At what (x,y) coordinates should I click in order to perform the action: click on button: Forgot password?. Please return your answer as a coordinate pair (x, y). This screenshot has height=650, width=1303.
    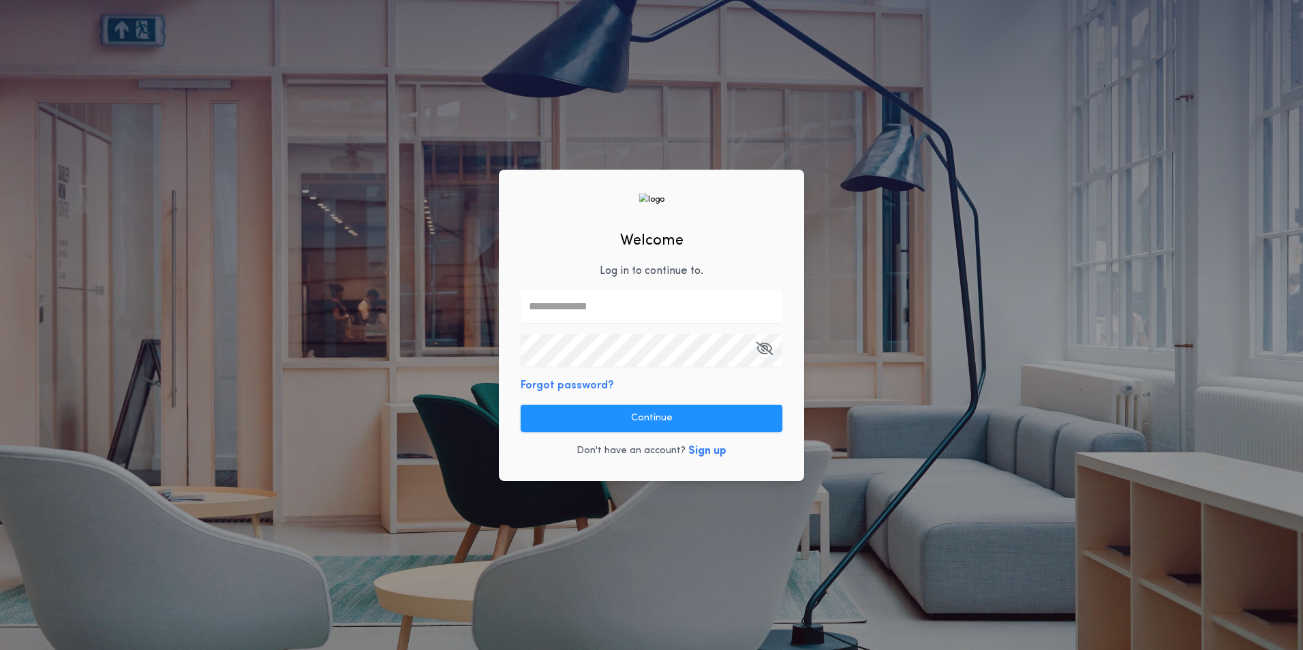
    Looking at the image, I should click on (567, 386).